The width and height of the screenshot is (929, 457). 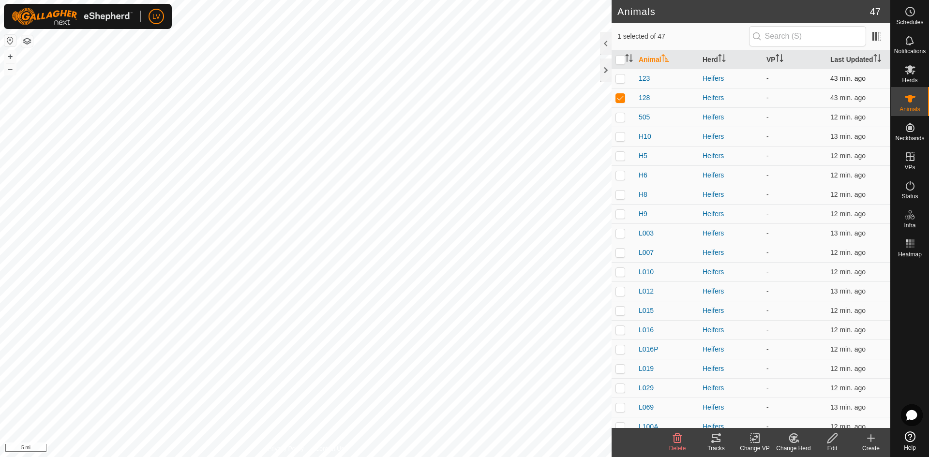 What do you see at coordinates (909, 196) in the screenshot?
I see `span: Status` at bounding box center [909, 196].